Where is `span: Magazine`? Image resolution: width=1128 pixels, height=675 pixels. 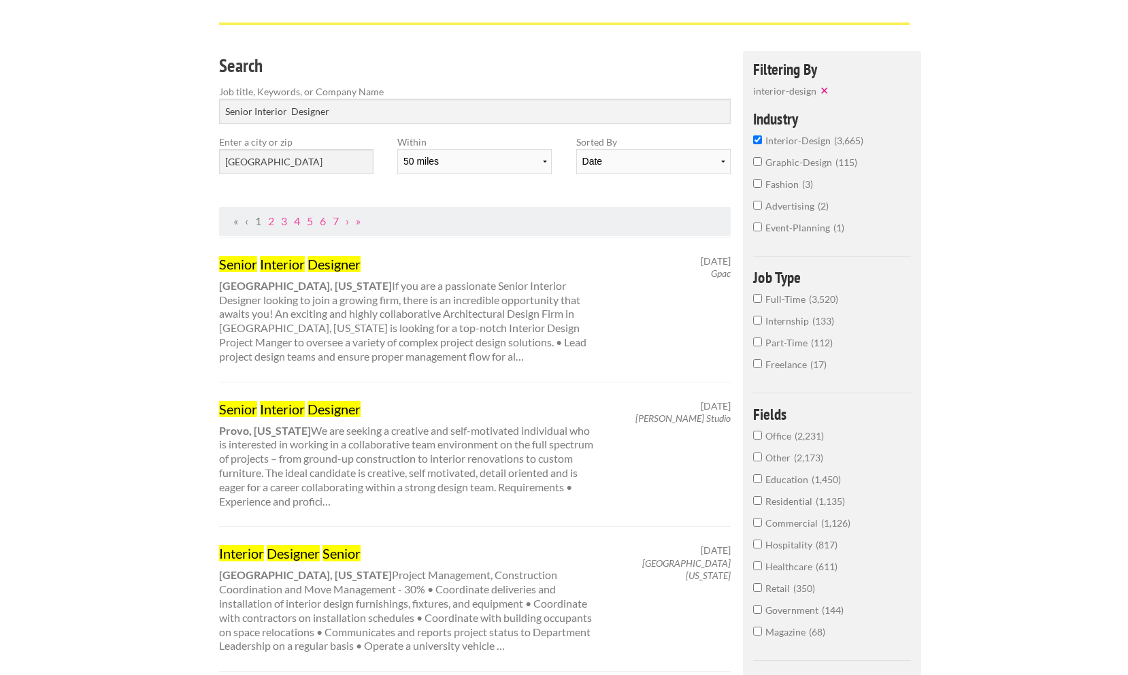
span: Magazine is located at coordinates (787, 631).